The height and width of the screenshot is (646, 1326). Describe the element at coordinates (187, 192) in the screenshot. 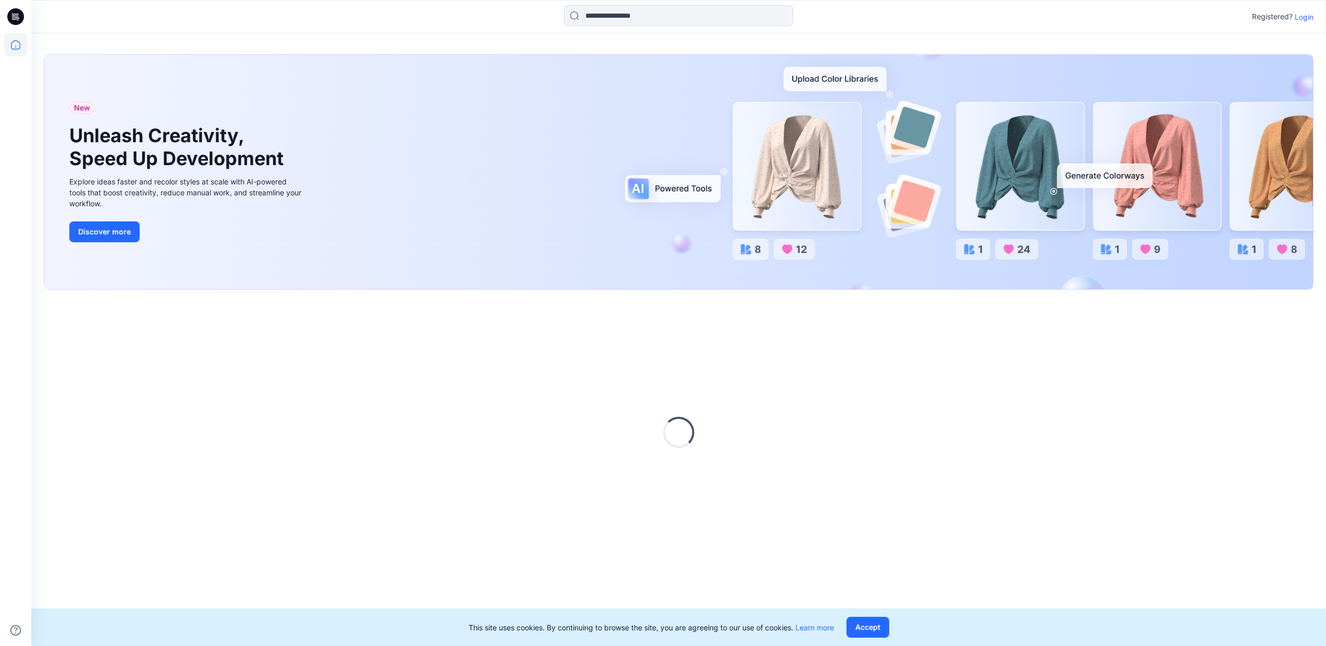

I see `div: Explore ideas faster and recolor styles at scale with AI-powered tools that boost creativity, red...` at that location.